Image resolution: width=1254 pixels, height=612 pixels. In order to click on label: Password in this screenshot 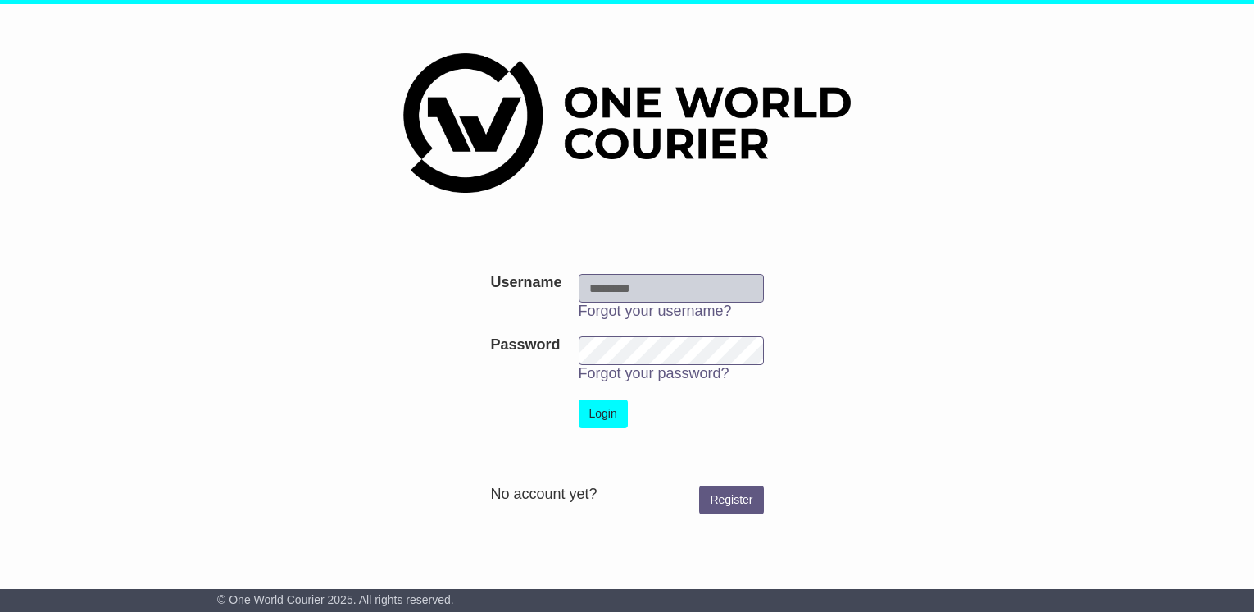, I will do `click(525, 345)`.